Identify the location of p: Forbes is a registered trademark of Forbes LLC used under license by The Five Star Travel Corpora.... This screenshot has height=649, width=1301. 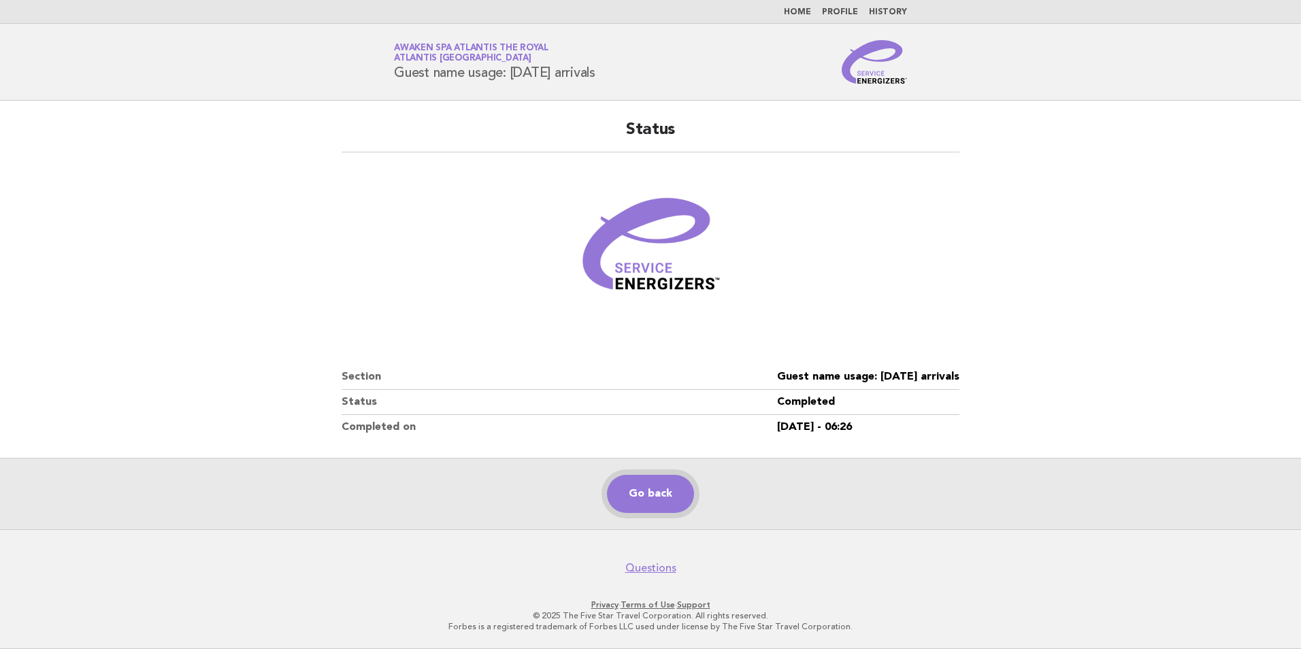
(651, 627).